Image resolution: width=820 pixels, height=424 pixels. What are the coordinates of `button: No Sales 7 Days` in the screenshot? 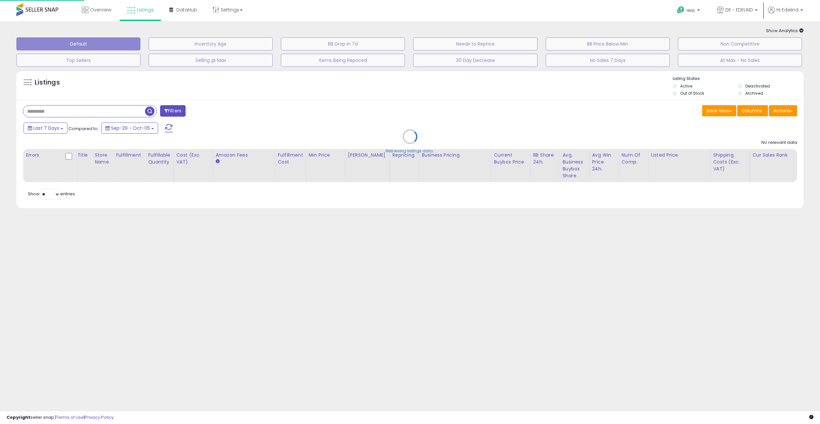 It's located at (607, 60).